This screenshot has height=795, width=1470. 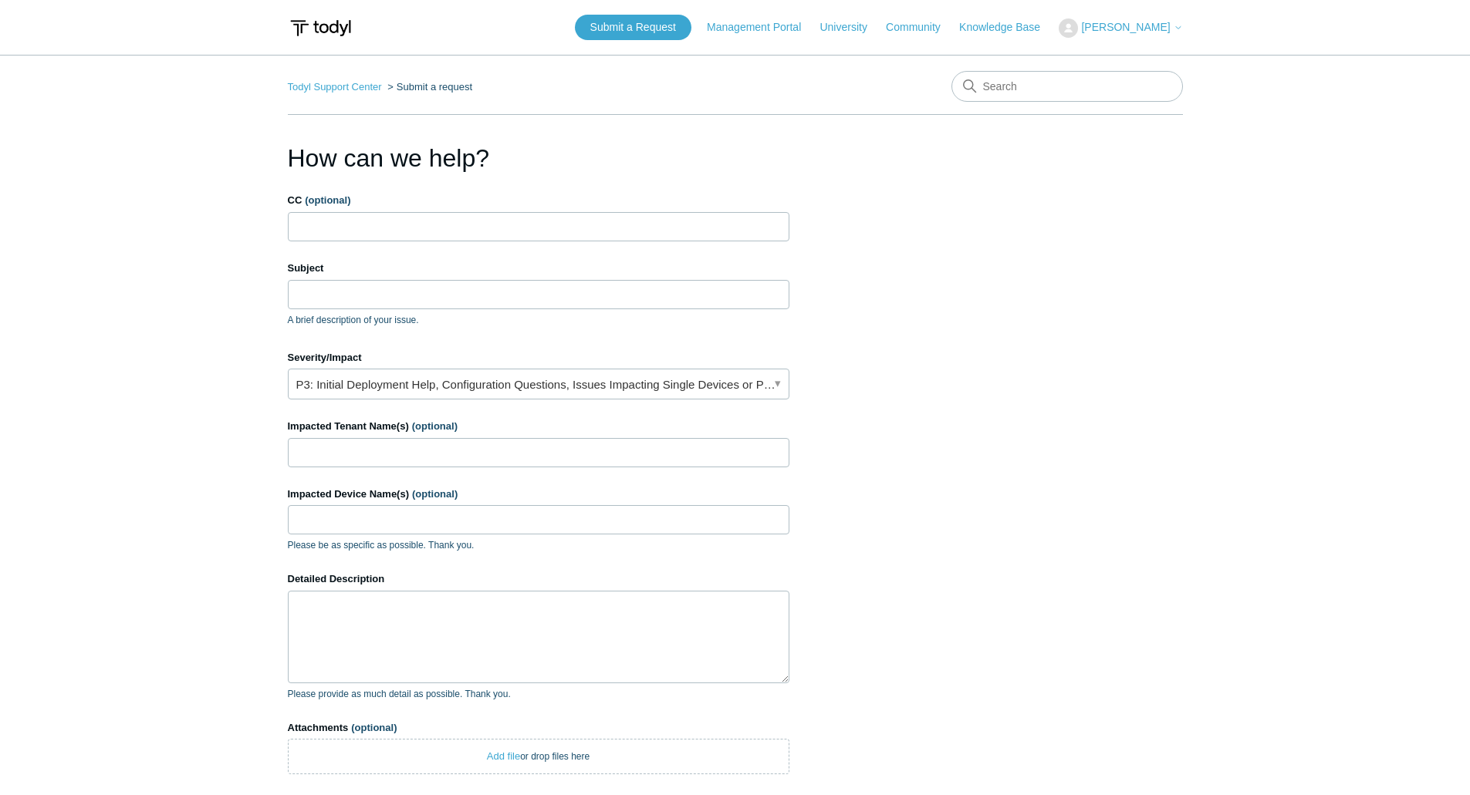 I want to click on a: Knowledge Base, so click(x=1007, y=27).